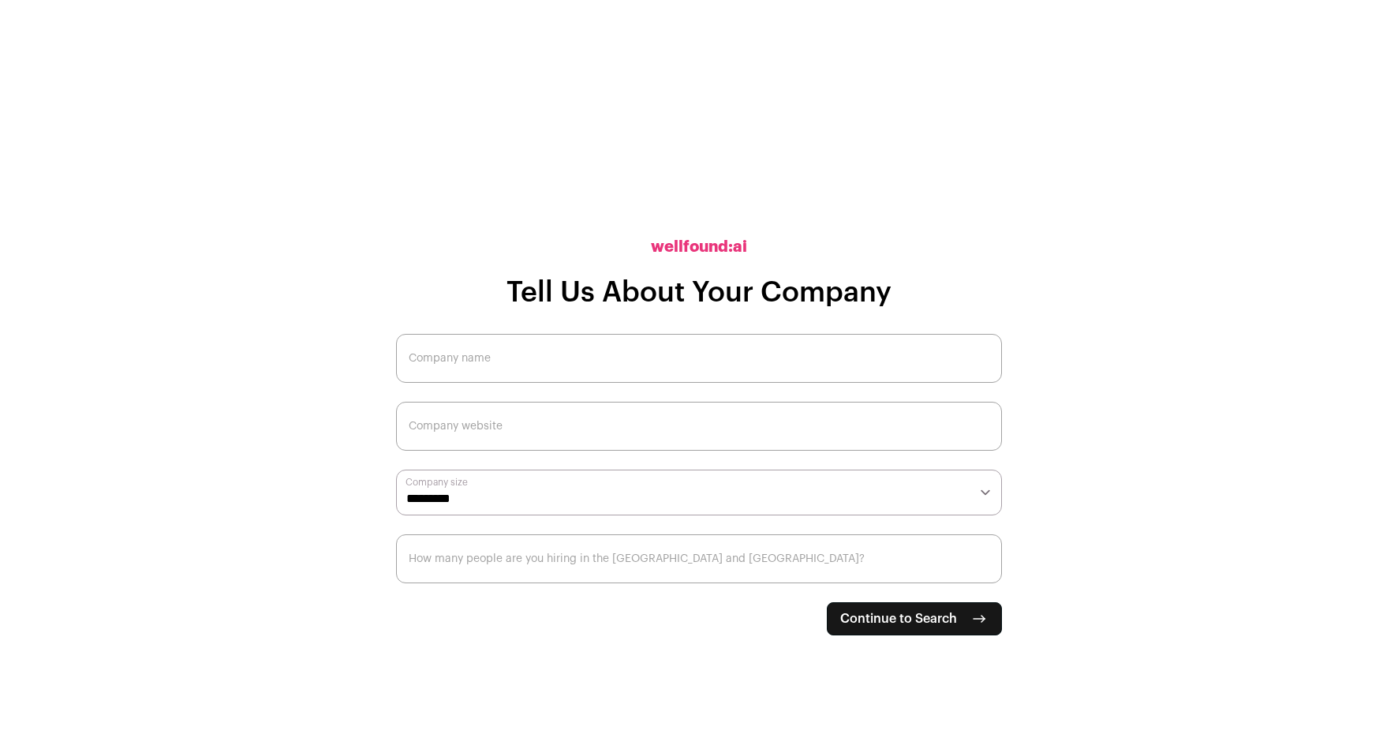 This screenshot has height=753, width=1398. I want to click on input: Company name, so click(699, 358).